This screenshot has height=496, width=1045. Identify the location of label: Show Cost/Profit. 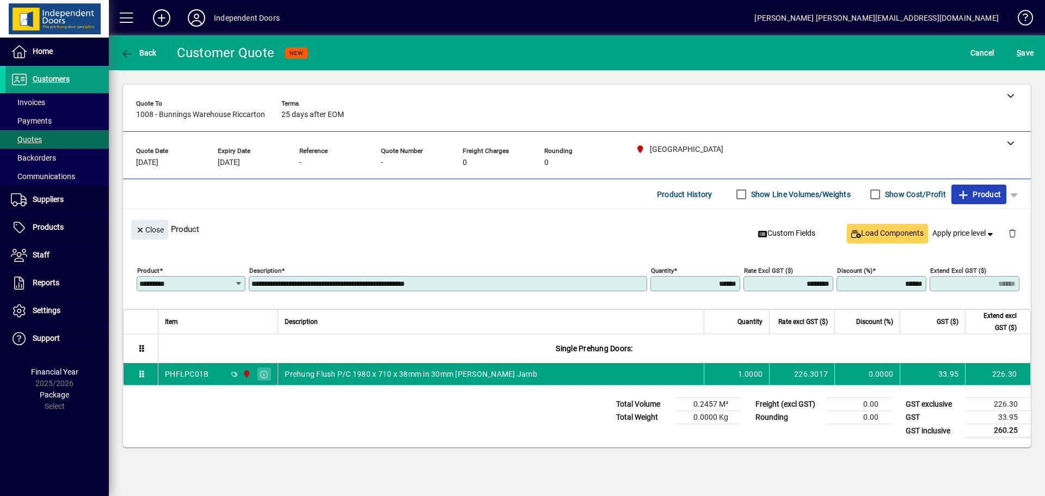
(915, 194).